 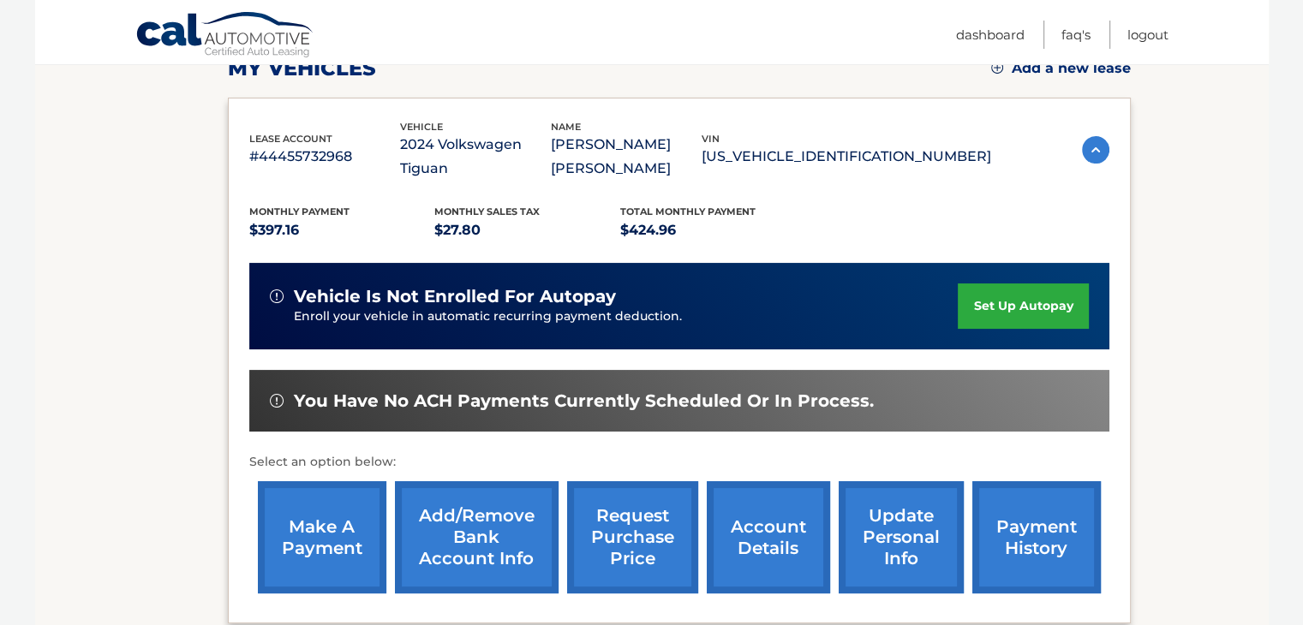 I want to click on span: name, so click(x=565, y=127).